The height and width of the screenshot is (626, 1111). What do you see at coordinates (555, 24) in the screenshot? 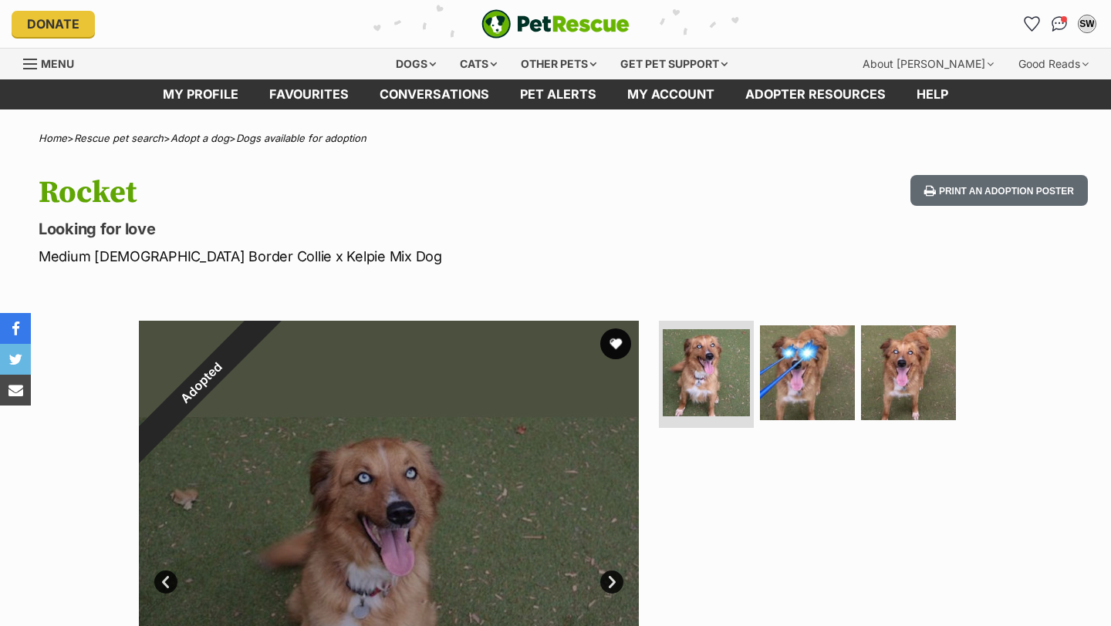
I see `a: PetRescue` at bounding box center [555, 24].